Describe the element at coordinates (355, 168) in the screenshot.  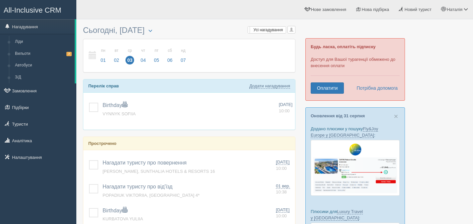
I see `img: fly-joy-de-proposal-crm-for-travel-agency.png` at that location.